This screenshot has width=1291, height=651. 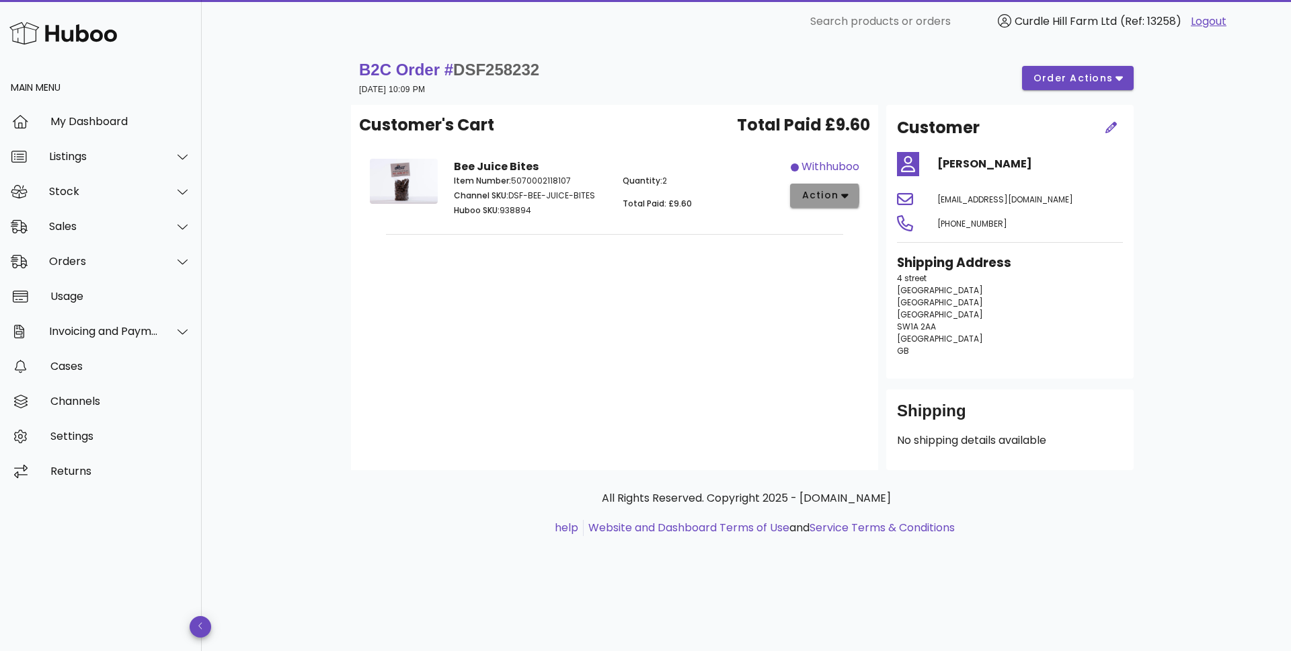 What do you see at coordinates (477, 210) in the screenshot?
I see `span: Huboo SKU:` at bounding box center [477, 210].